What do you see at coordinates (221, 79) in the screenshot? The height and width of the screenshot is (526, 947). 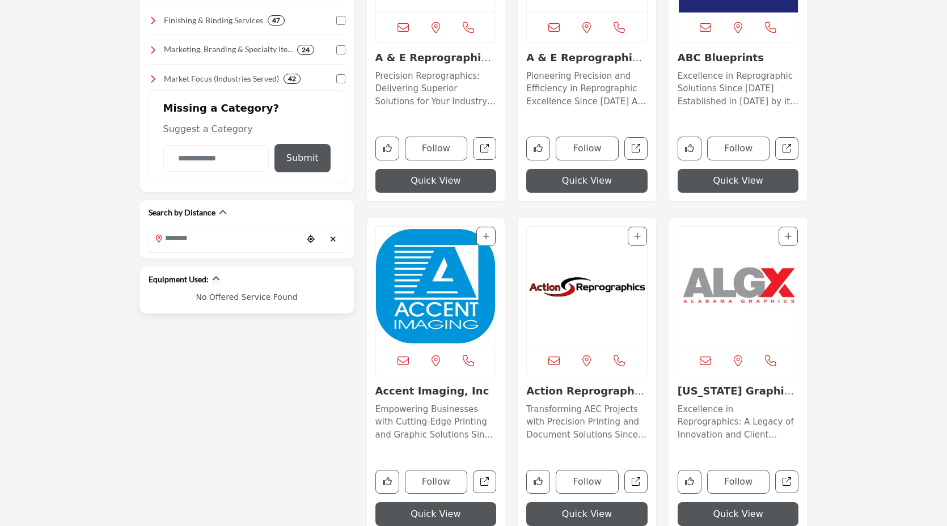 I see `h4: Market Focus (Industries Served): Tailored solutions for industries like architecture, constructi...` at bounding box center [221, 79].